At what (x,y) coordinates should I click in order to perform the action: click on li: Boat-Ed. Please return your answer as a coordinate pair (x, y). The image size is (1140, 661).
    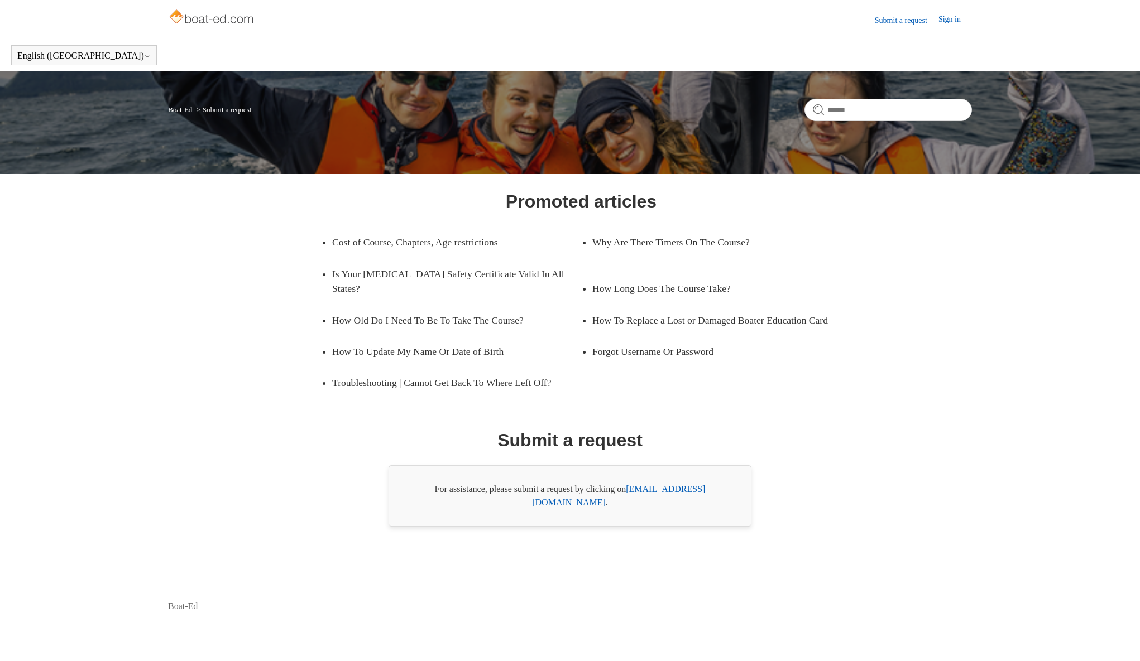
    Looking at the image, I should click on (181, 109).